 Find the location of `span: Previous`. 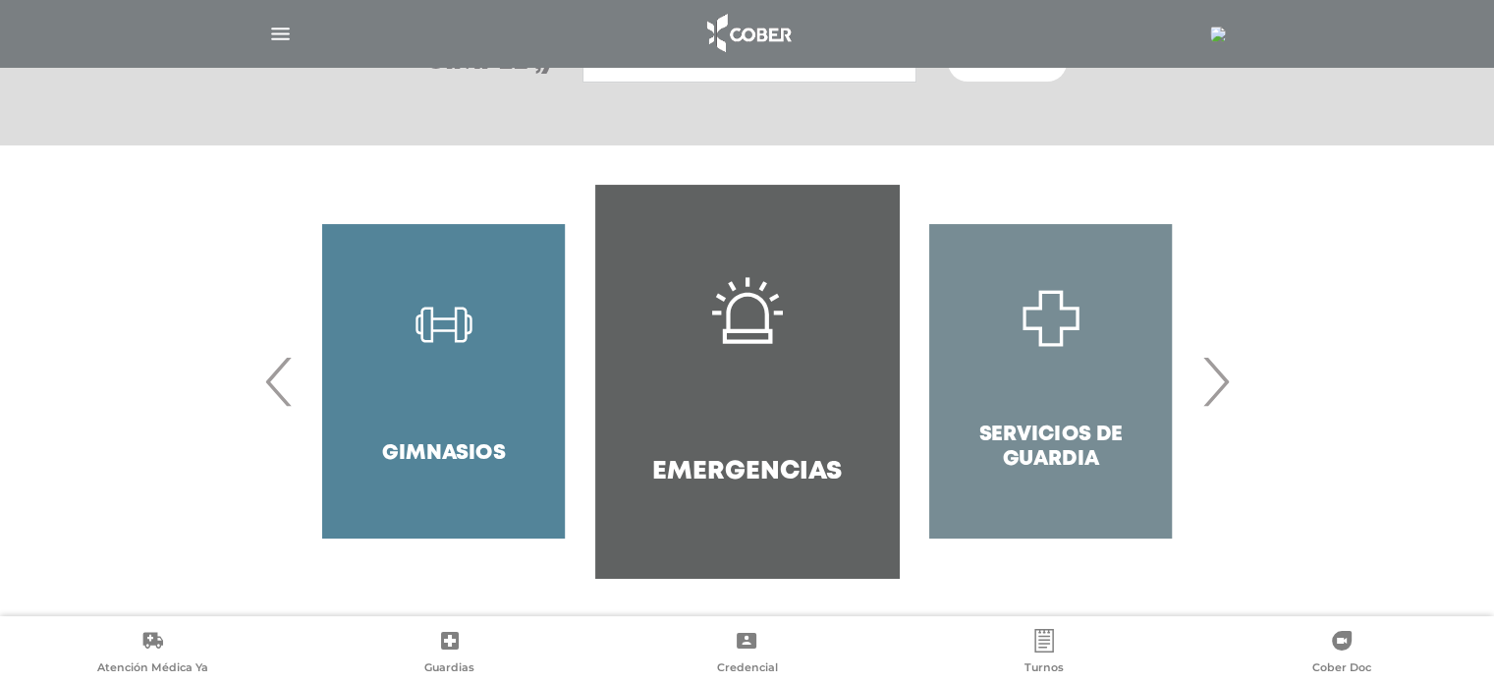

span: Previous is located at coordinates (279, 381).